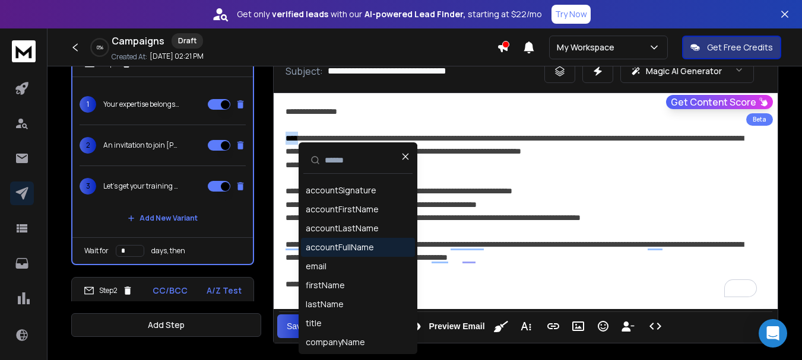 This screenshot has height=360, width=802. I want to click on p: Let’s get your training in front of new corporate audiences, so click(141, 186).